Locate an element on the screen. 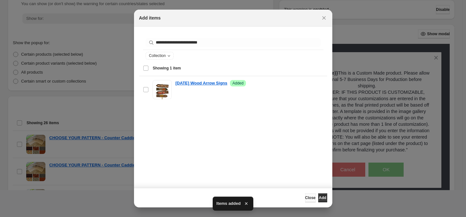  span: Items added is located at coordinates (229, 204).